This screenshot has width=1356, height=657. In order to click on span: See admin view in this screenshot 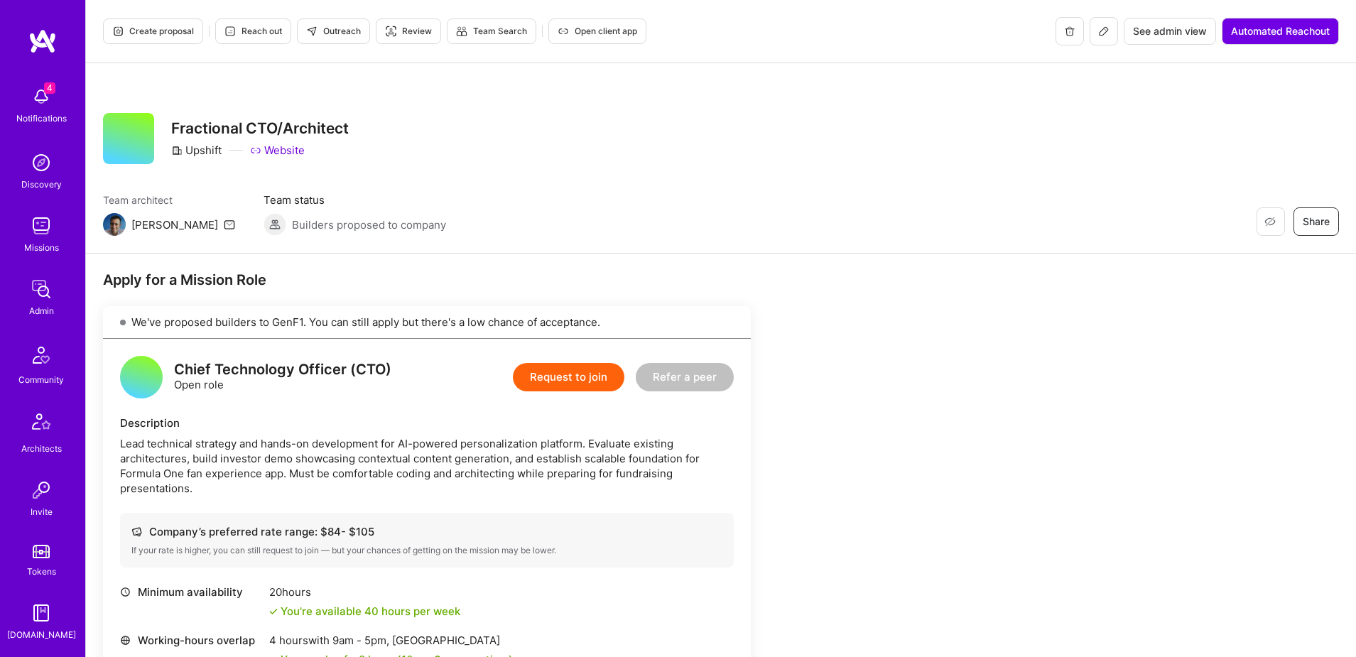, I will do `click(1170, 31)`.